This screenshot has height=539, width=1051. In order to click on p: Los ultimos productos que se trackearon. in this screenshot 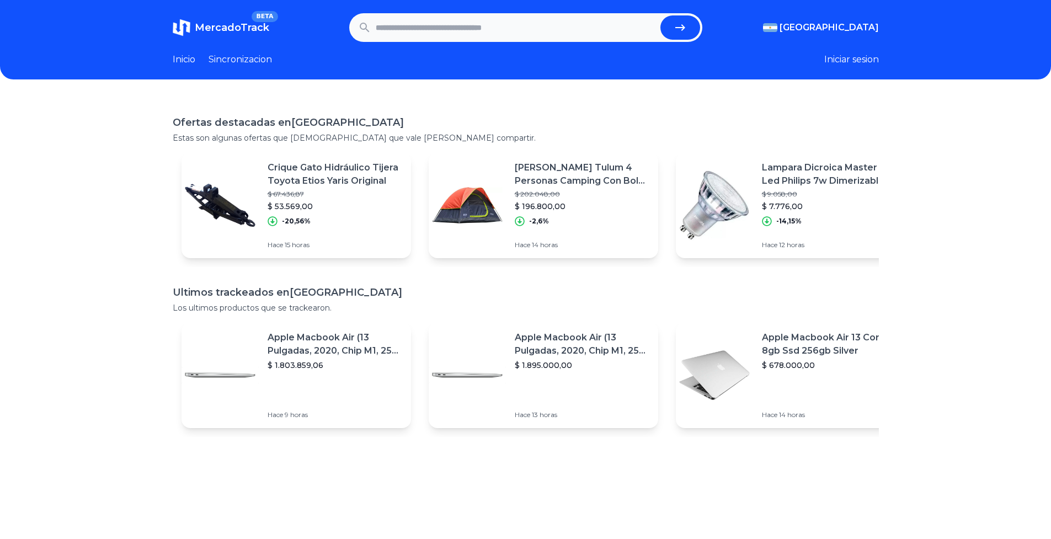, I will do `click(526, 308)`.